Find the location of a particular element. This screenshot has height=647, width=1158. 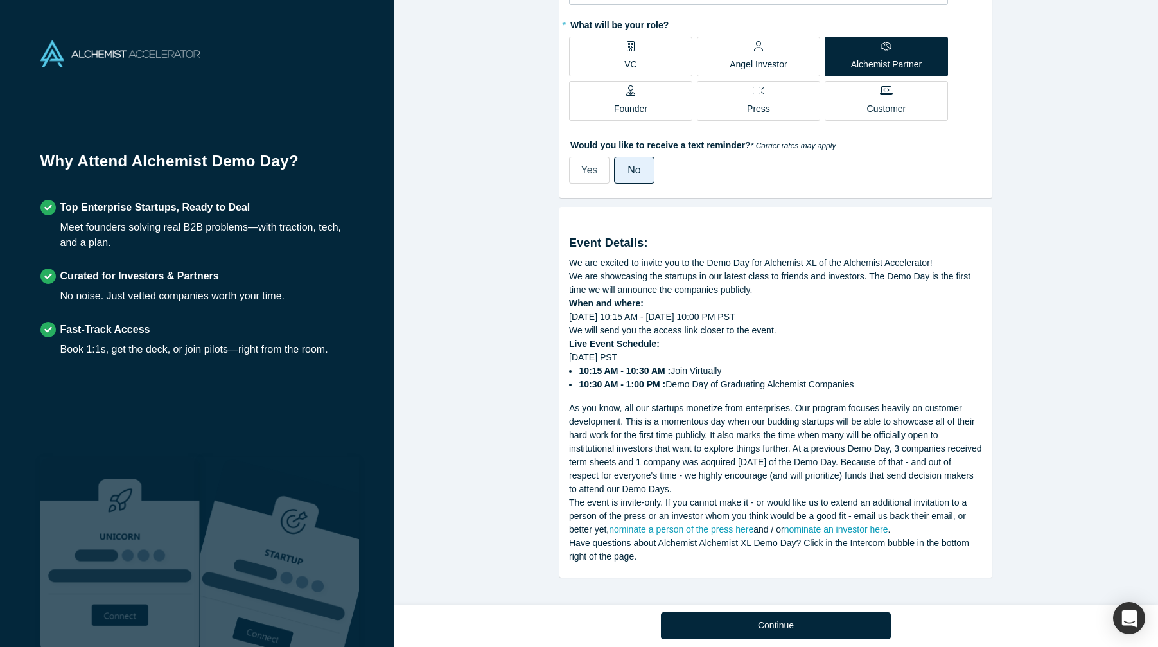

div: Have questions about Alchemist Alchemist XL Demo Day? Click in the Intercom bubble in the bottom ... is located at coordinates (776, 550).